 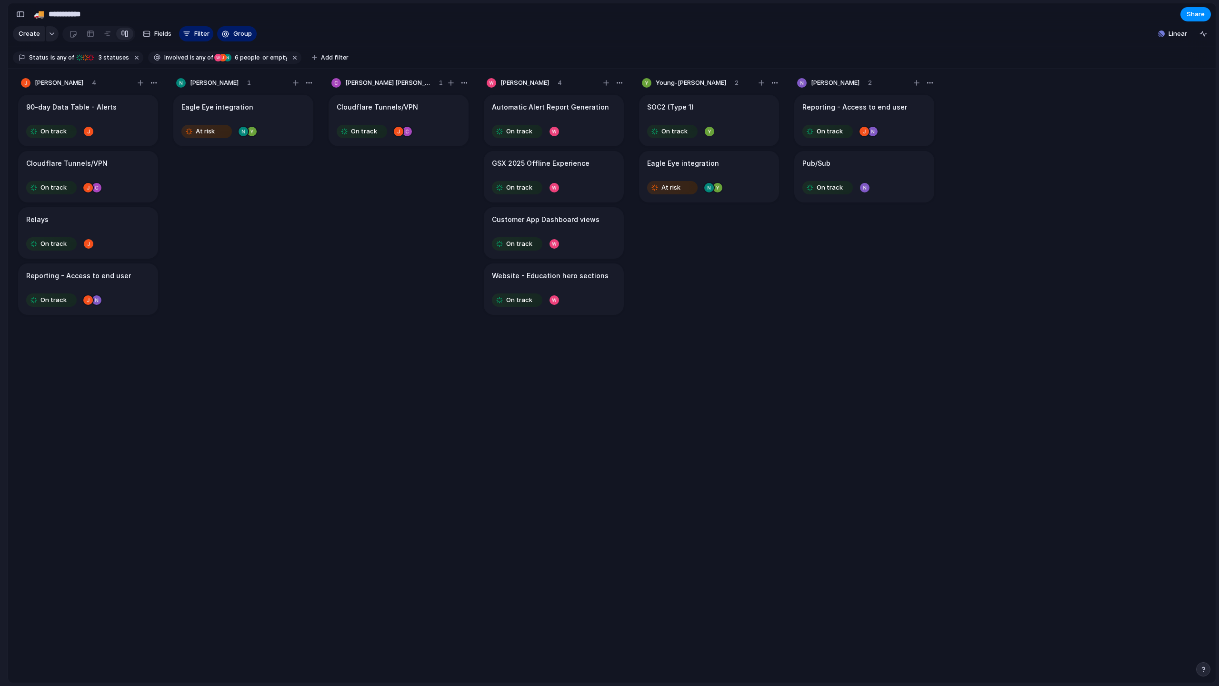 What do you see at coordinates (88, 121) in the screenshot?
I see `div: 90-day Data Table - AlertsOn track` at bounding box center [88, 121].